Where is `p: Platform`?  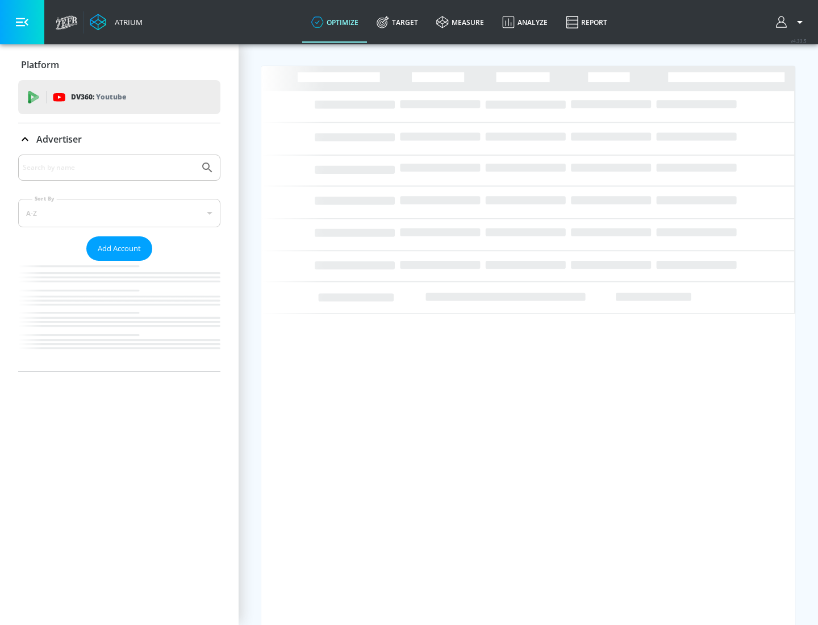
p: Platform is located at coordinates (40, 65).